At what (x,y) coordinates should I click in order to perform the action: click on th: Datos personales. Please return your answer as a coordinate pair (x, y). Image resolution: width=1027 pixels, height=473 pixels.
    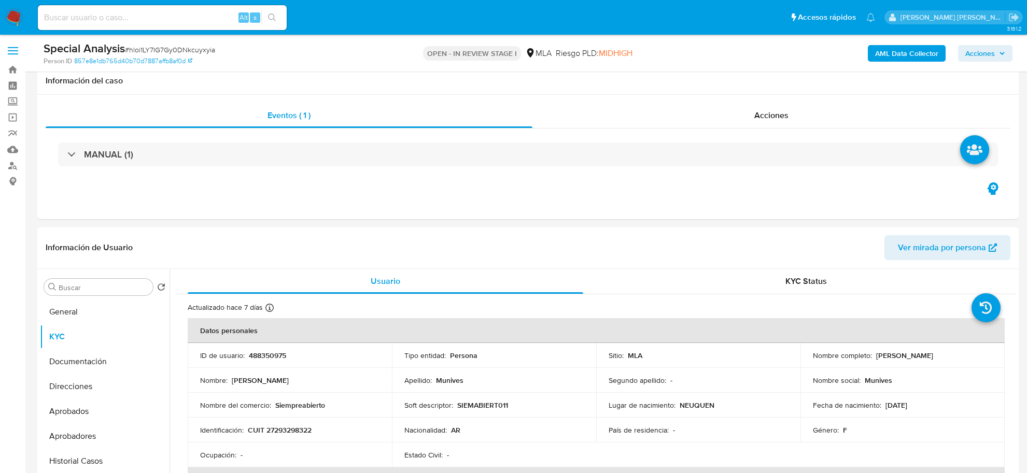
    Looking at the image, I should click on (596, 331).